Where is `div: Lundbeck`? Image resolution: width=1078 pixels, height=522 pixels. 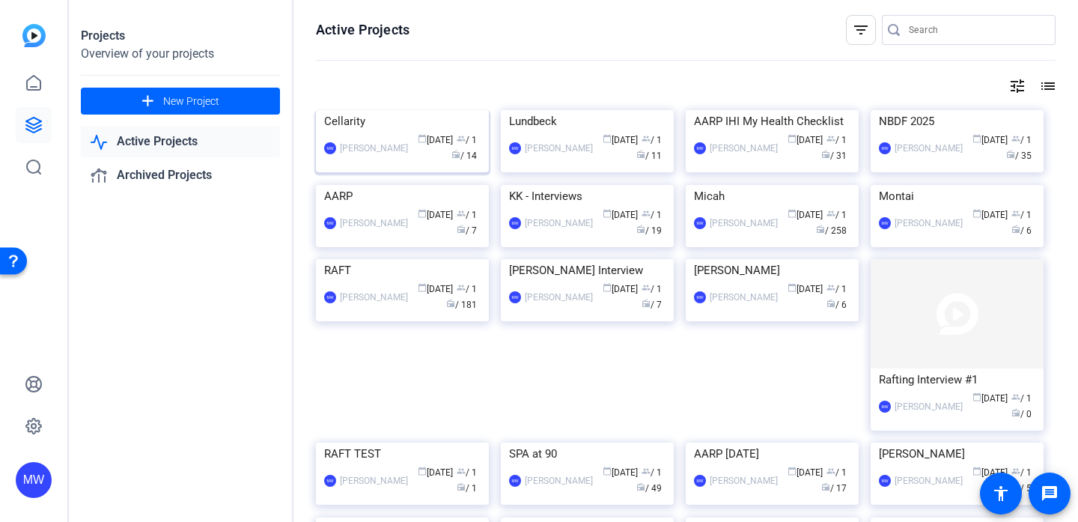 div: Lundbeck is located at coordinates (587, 121).